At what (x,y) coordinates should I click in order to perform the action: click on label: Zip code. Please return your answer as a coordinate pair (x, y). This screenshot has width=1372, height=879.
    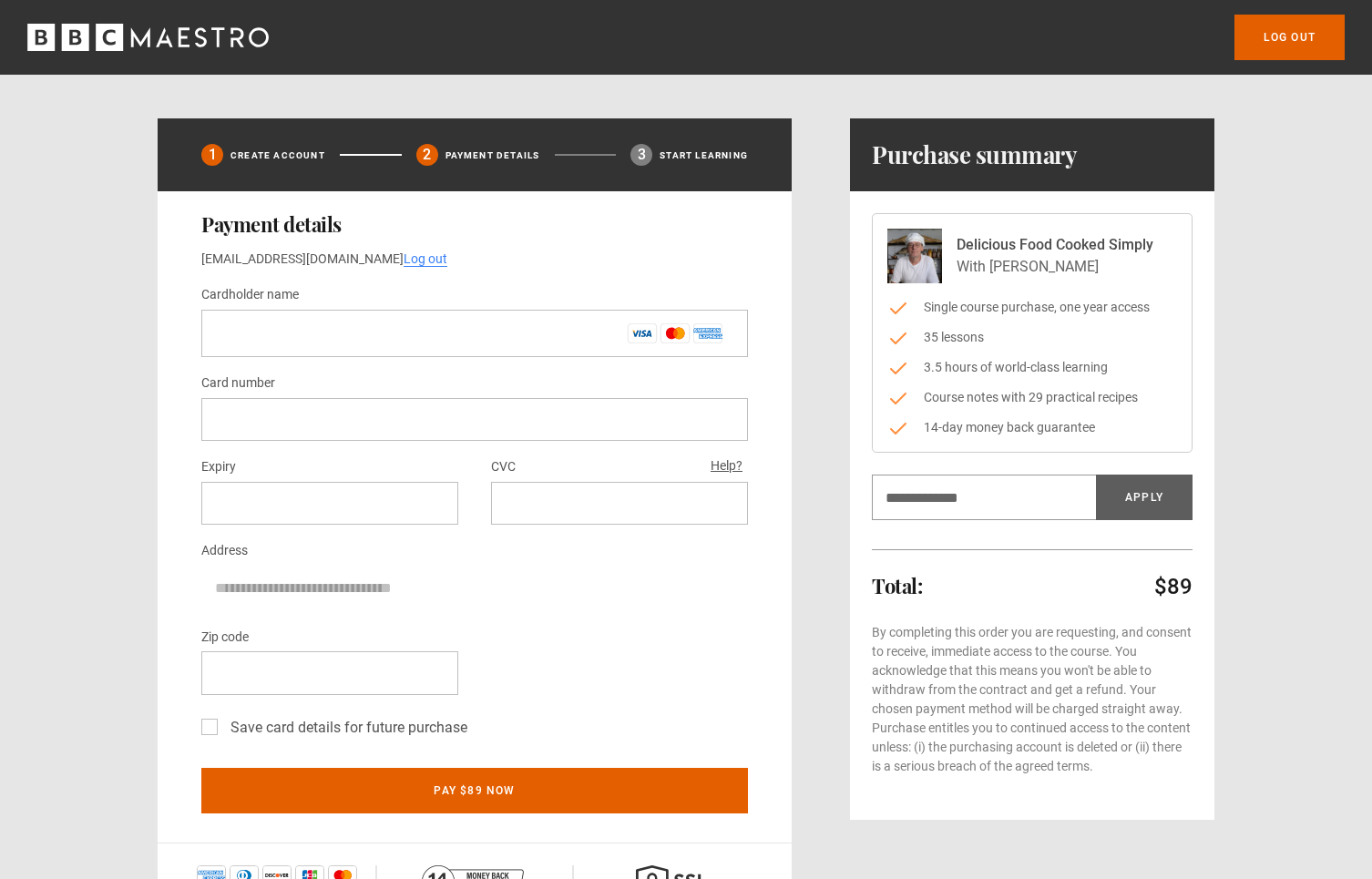
    Looking at the image, I should click on (225, 638).